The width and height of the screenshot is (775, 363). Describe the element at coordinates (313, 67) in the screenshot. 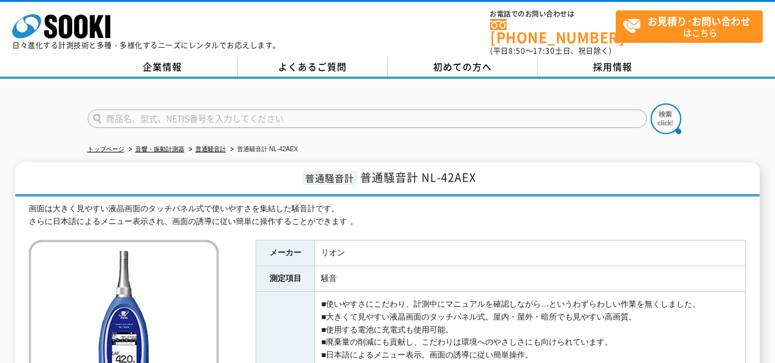

I see `a: よくあるご質問` at that location.